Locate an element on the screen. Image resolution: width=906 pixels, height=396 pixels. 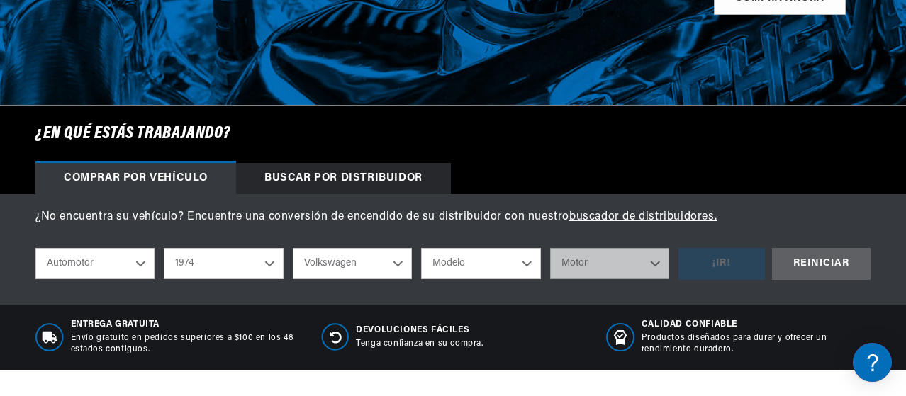
font: ¿No encuentra su vehículo? Encuentre una conversión de encendido de su distribuidor con nuestro is located at coordinates (302, 217).